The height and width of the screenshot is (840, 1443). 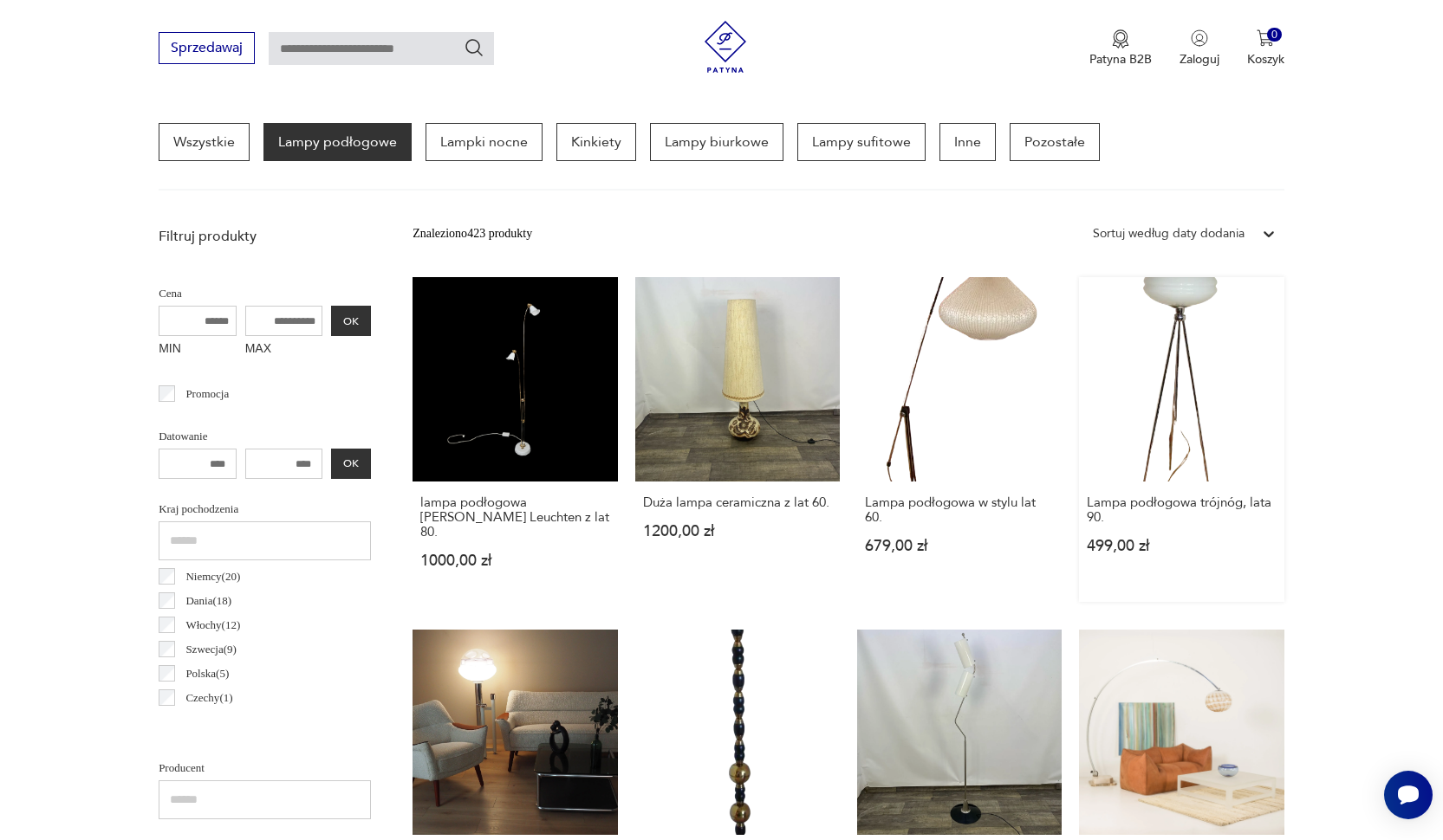 I want to click on p: Lampy biurkowe, so click(x=717, y=142).